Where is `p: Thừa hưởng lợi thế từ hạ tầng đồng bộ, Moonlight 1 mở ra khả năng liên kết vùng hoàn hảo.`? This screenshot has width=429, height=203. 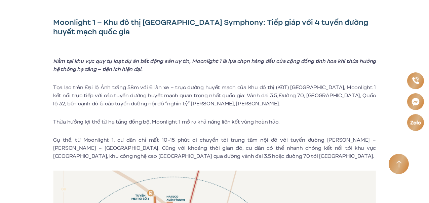
p: Thừa hưởng lợi thế từ hạ tầng đồng bộ, Moonlight 1 mở ra khả năng liên kết vùng hoàn hảo. is located at coordinates (214, 122).